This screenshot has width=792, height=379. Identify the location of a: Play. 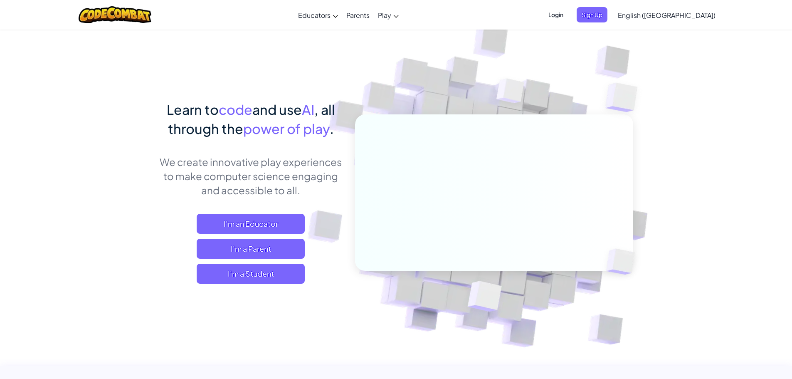
(388, 15).